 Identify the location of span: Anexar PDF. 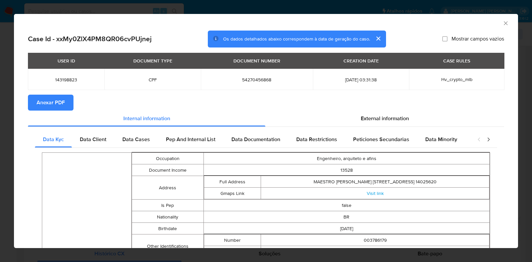
(51, 103).